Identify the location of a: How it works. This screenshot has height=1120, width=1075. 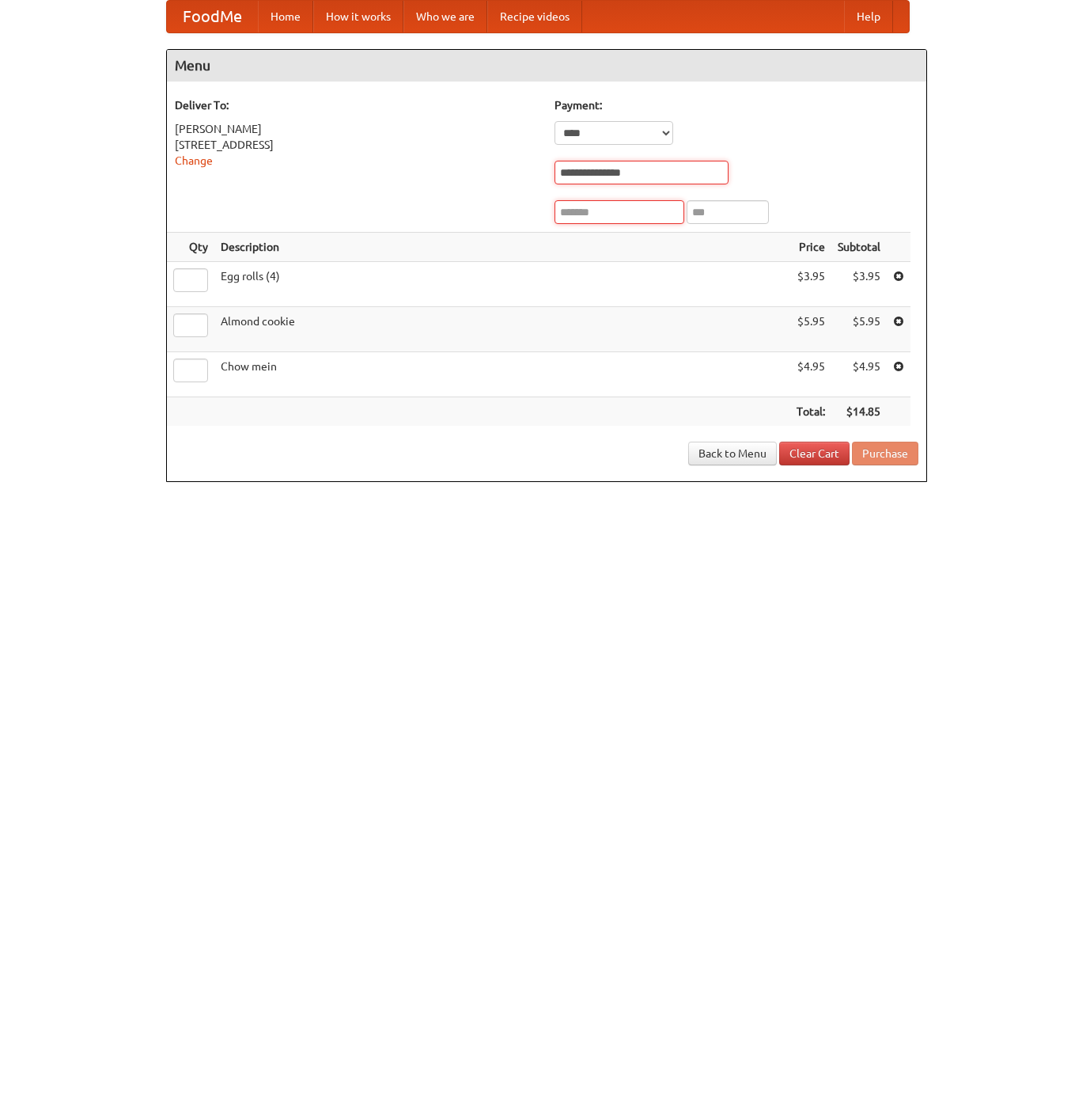
(359, 17).